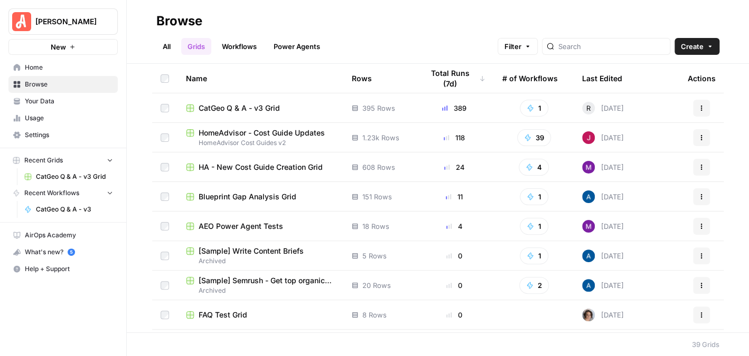 Image resolution: width=749 pixels, height=356 pixels. What do you see at coordinates (63, 160) in the screenshot?
I see `button: Recent Grids` at bounding box center [63, 160].